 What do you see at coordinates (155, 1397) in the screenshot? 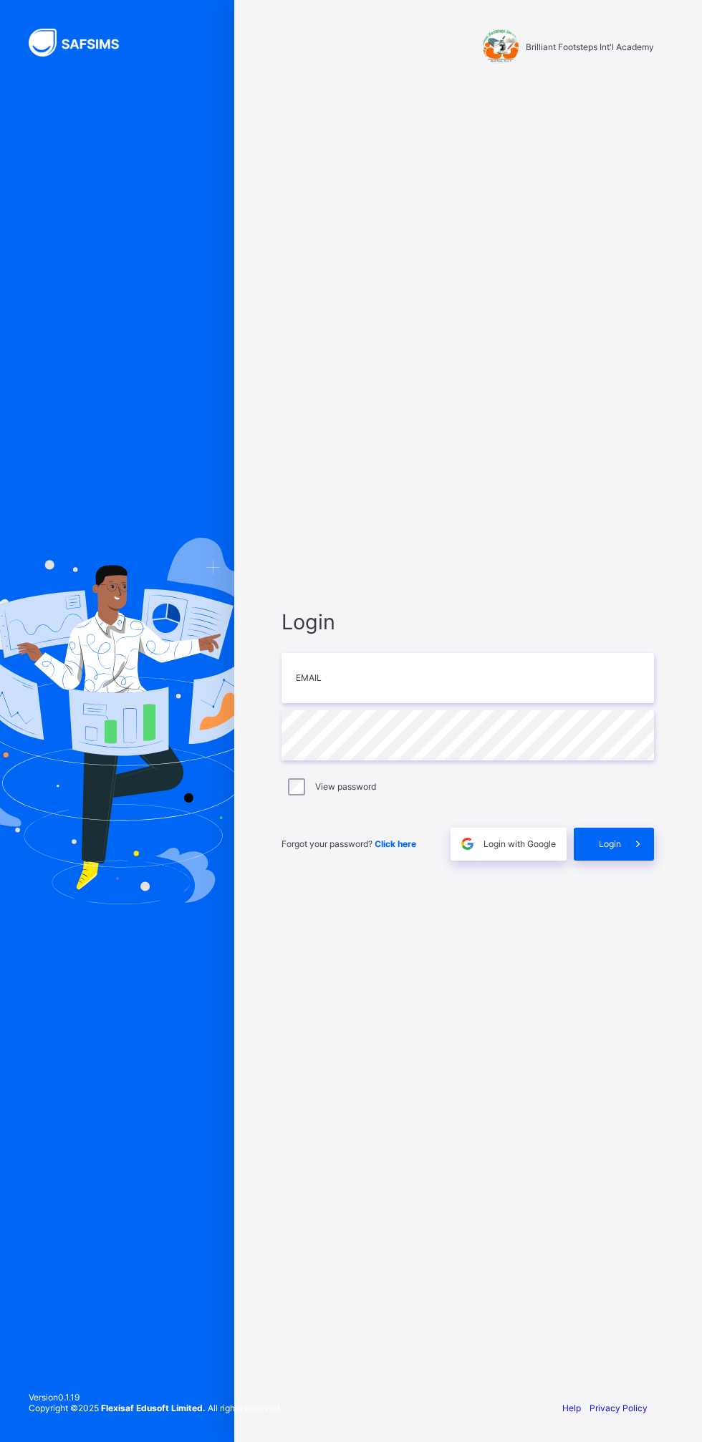
I see `span: Version 0.1.19` at bounding box center [155, 1397].